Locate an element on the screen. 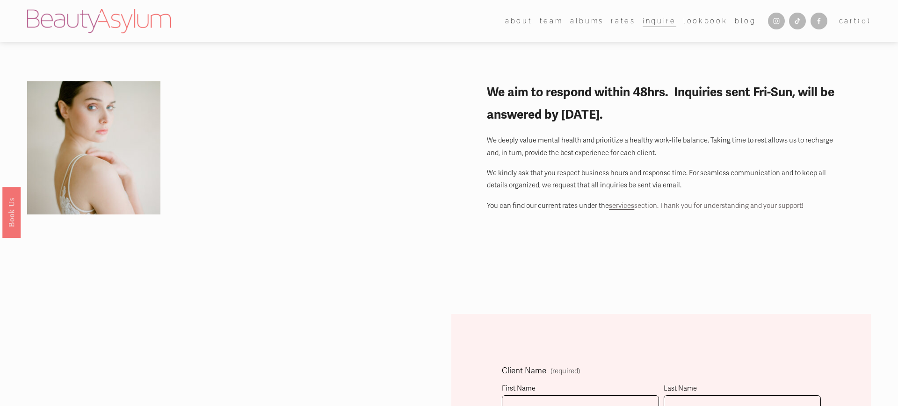 The image size is (898, 406). a: Inquire is located at coordinates (659, 21).